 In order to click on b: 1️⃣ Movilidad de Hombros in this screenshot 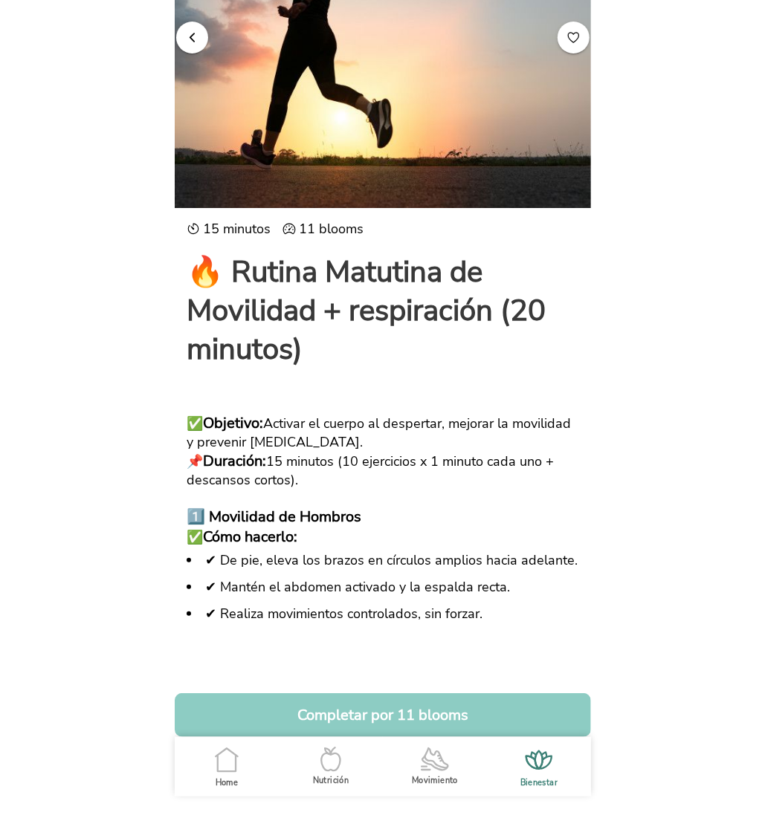, I will do `click(274, 517)`.